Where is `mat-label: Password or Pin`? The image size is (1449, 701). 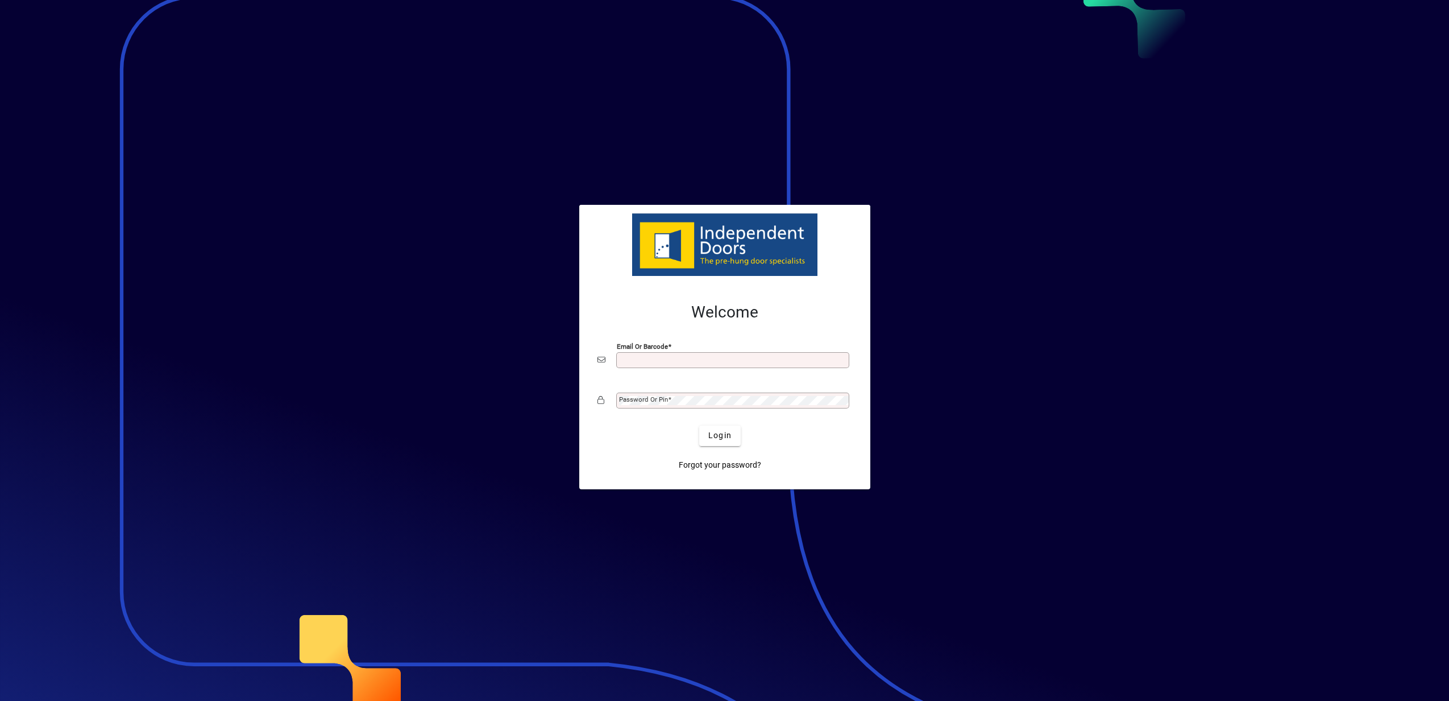
mat-label: Password or Pin is located at coordinates (644, 399).